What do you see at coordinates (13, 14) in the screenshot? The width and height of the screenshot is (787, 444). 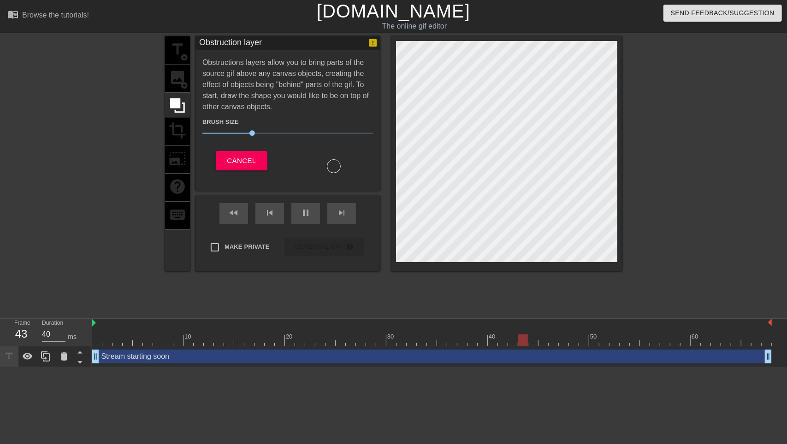 I see `span: menu_book` at bounding box center [13, 14].